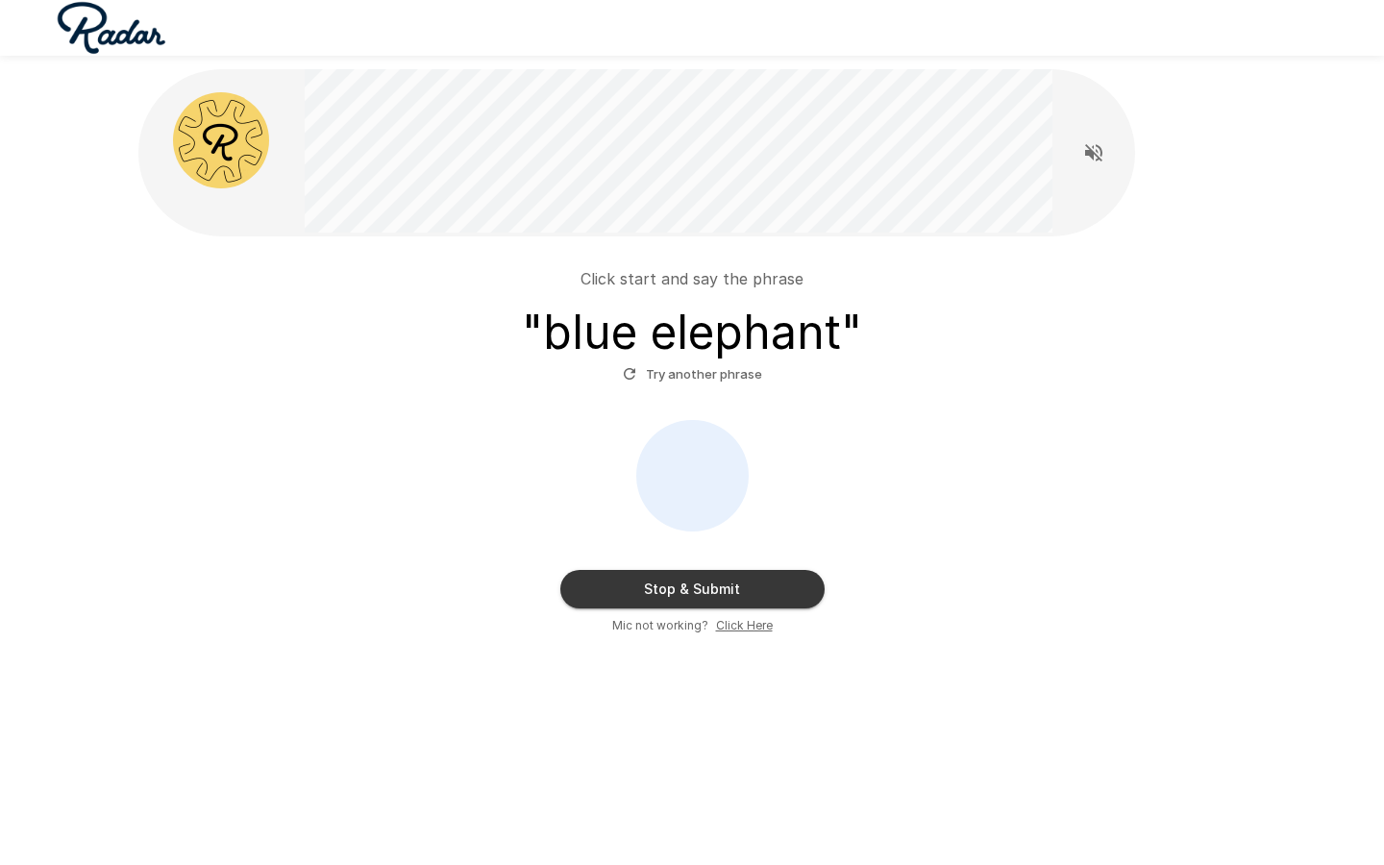 The image size is (1384, 865). I want to click on button: Try another phrase, so click(692, 374).